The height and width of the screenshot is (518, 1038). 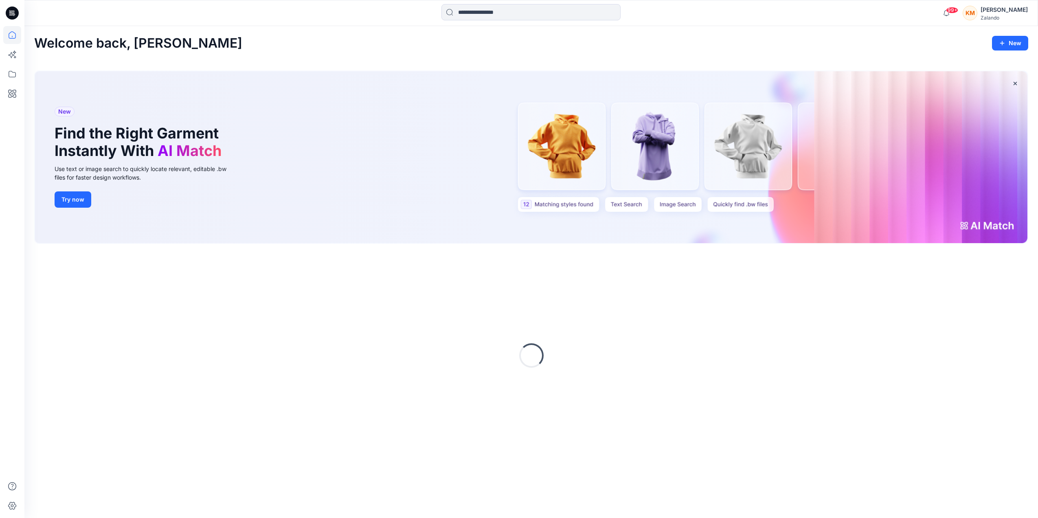 What do you see at coordinates (140, 142) in the screenshot?
I see `h1: Find the Right Garment Instantly With` at bounding box center [140, 142].